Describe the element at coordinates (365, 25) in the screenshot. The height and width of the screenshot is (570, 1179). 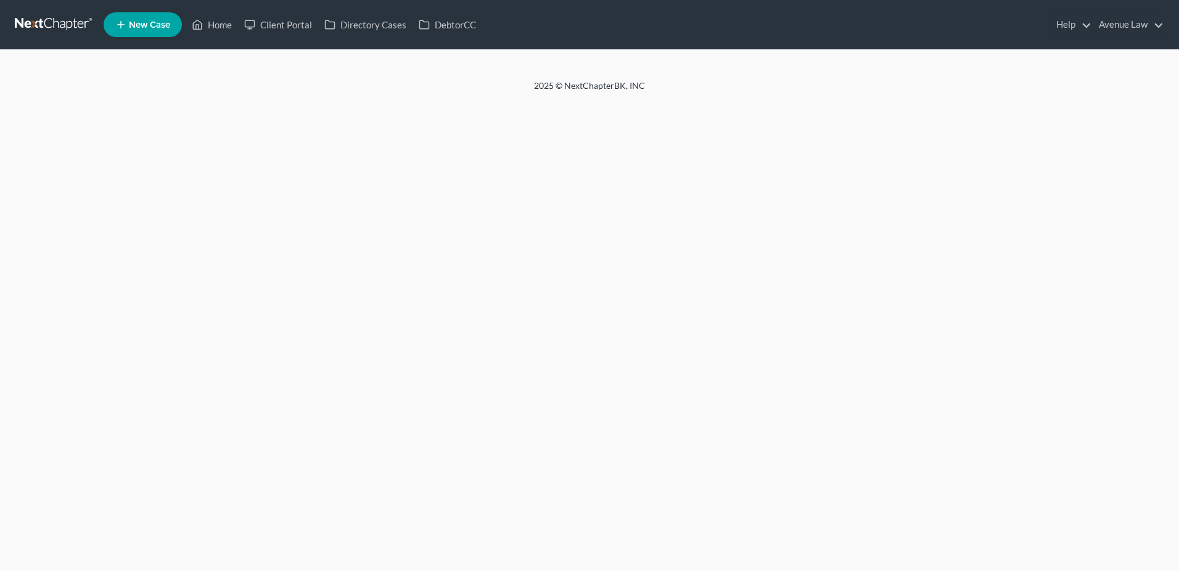
I see `a: Directory Cases` at that location.